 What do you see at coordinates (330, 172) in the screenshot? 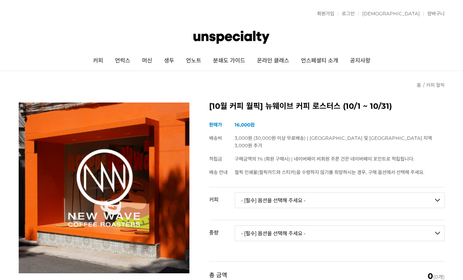
I see `span: 월픽 인쇄물(월픽카드와 스티커)을 수령하지 않기를 희망하시는 경우, 구매 옵션에서 선택해 주세요.` at bounding box center [330, 172].